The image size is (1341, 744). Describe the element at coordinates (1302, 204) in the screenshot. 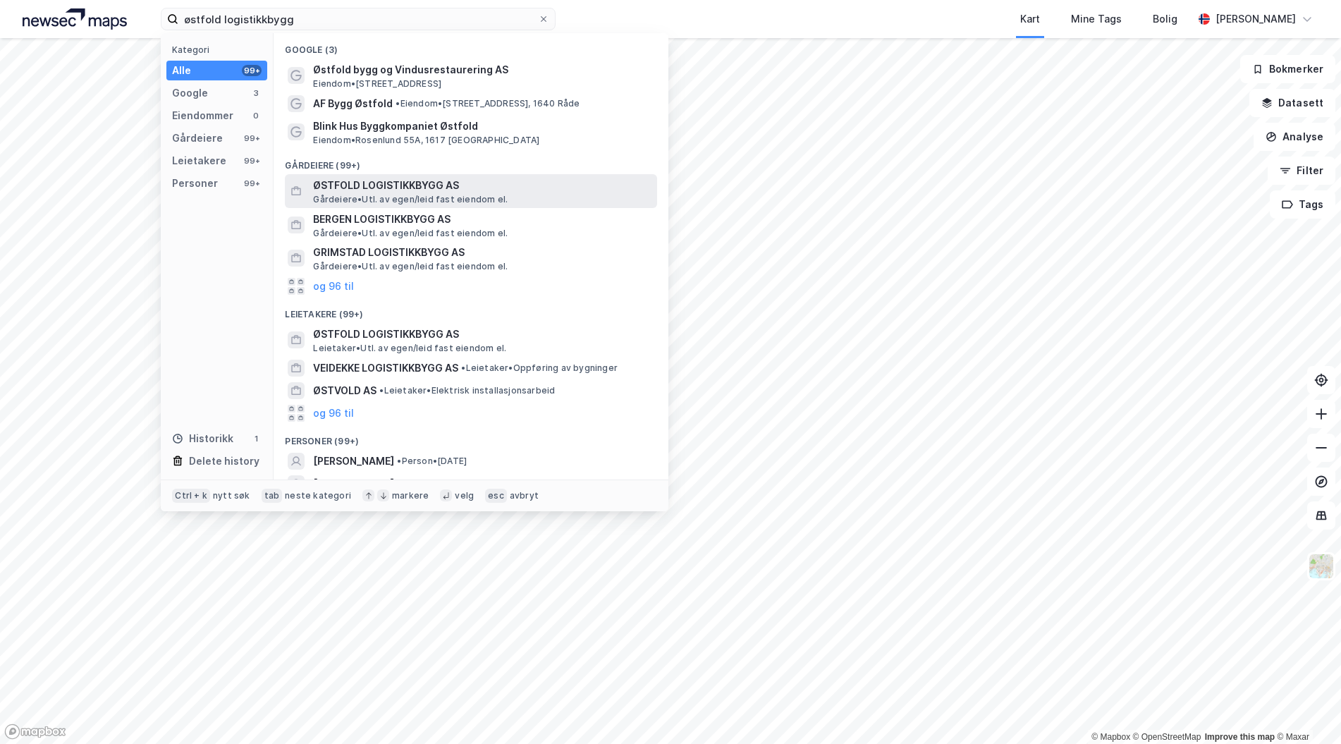

I see `button: Tags` at that location.